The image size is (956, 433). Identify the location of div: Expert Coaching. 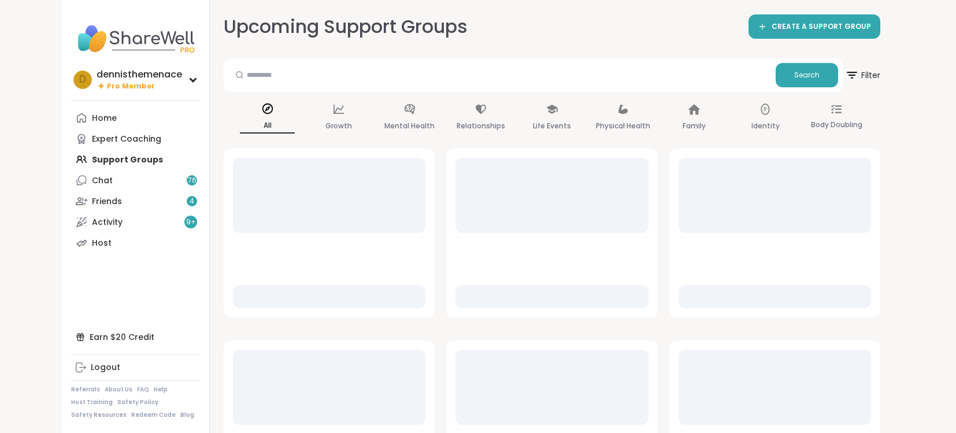
(127, 139).